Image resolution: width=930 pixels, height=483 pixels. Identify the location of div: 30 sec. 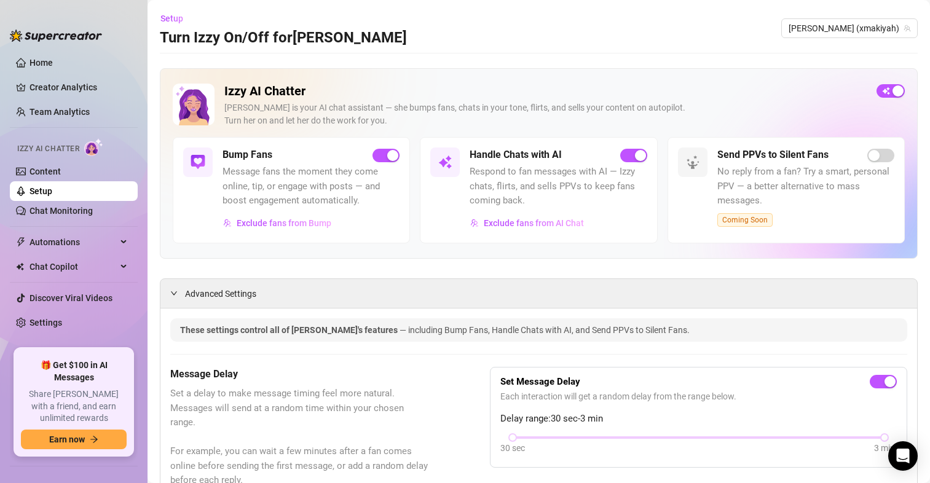
(513, 448).